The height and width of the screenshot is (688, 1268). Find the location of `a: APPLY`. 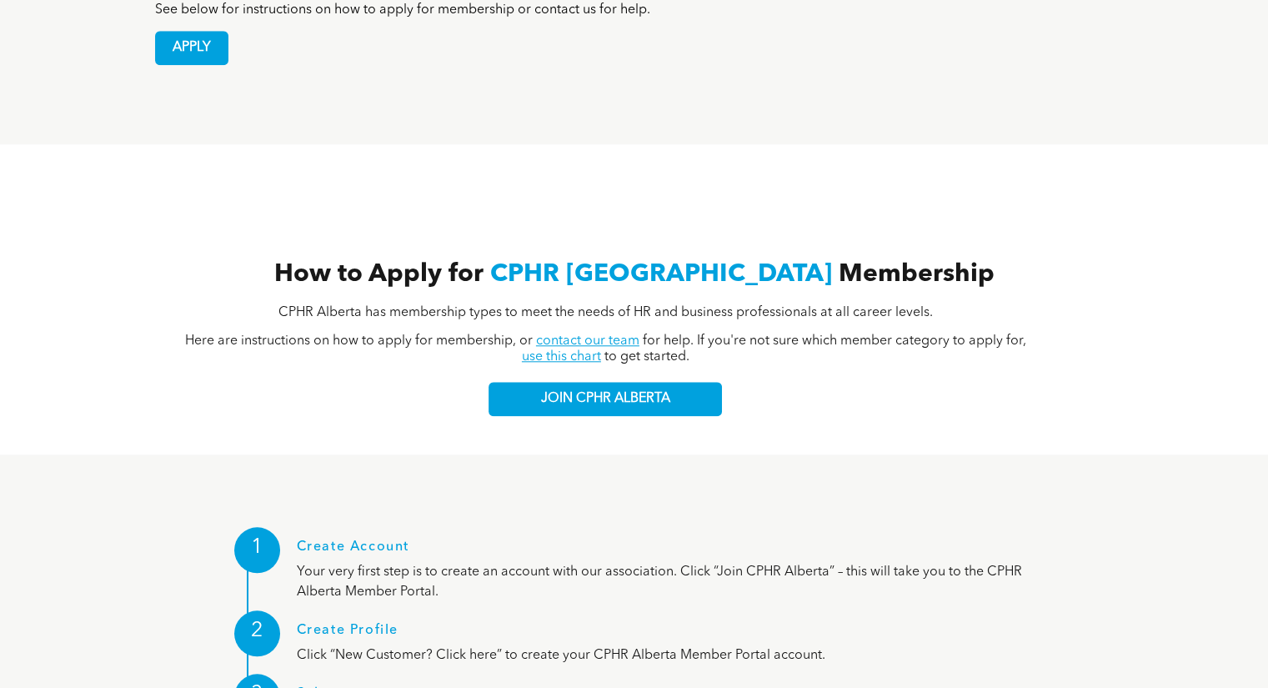

a: APPLY is located at coordinates (192, 48).